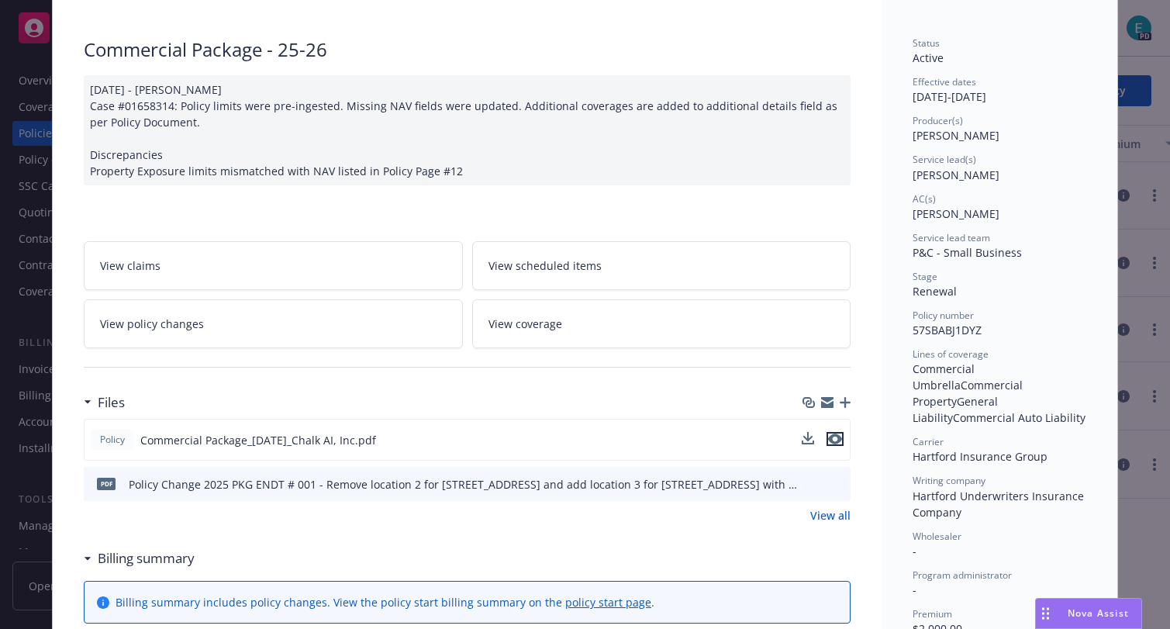 The height and width of the screenshot is (629, 1170). Describe the element at coordinates (106, 483) in the screenshot. I see `span: pdf` at that location.